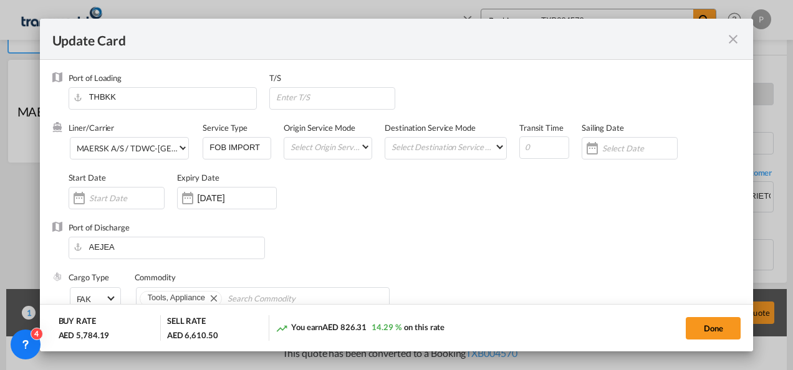 The height and width of the screenshot is (370, 793). I want to click on div: FAK, so click(84, 299).